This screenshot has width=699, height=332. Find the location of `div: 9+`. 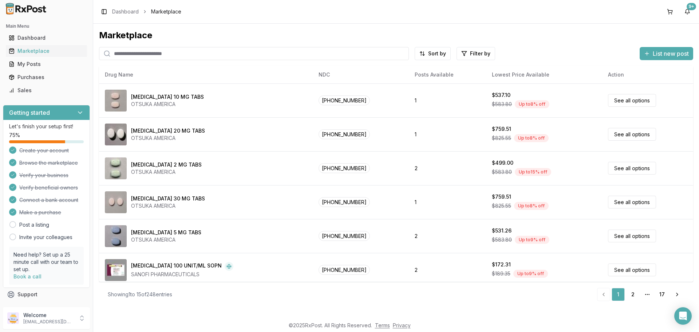

div: 9+ is located at coordinates (691, 7).